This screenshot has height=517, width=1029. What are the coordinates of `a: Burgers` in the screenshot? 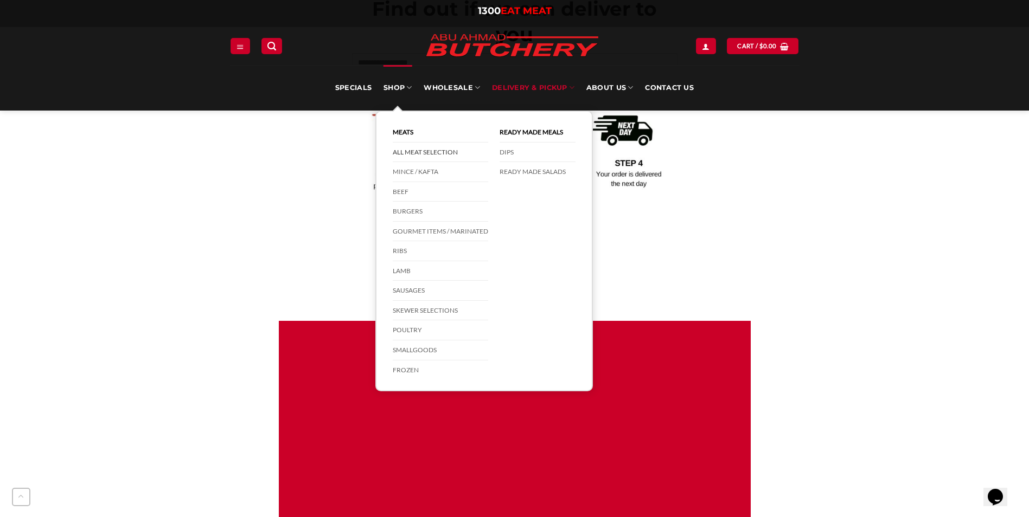 It's located at (440, 212).